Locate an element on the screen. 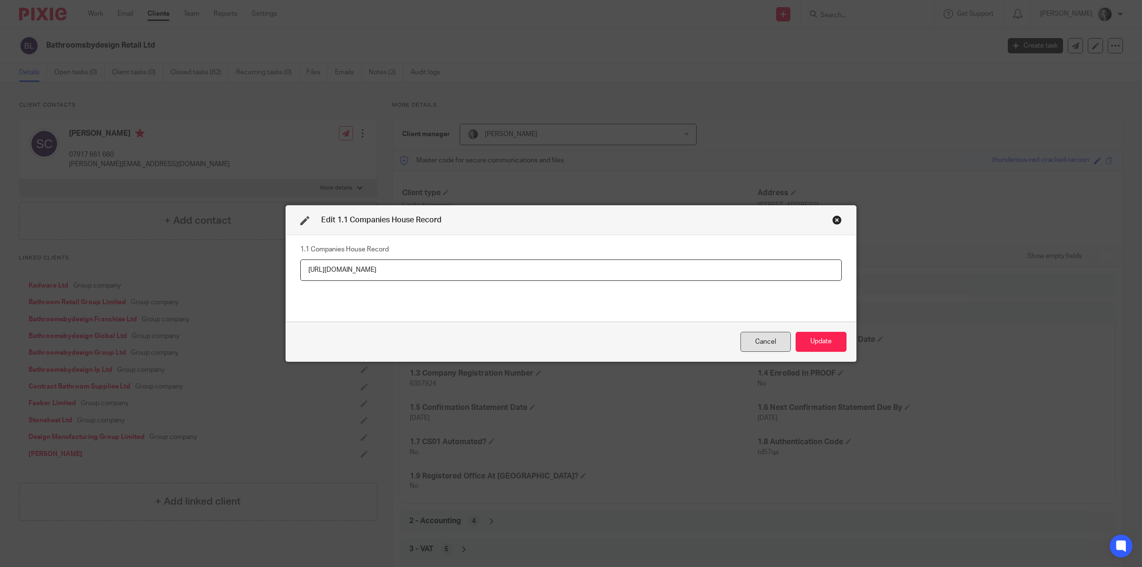  label: 1.1 Companies House Record is located at coordinates (345, 249).